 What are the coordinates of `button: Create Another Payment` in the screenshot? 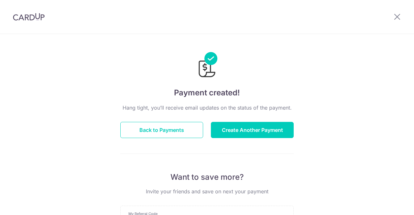 It's located at (253, 130).